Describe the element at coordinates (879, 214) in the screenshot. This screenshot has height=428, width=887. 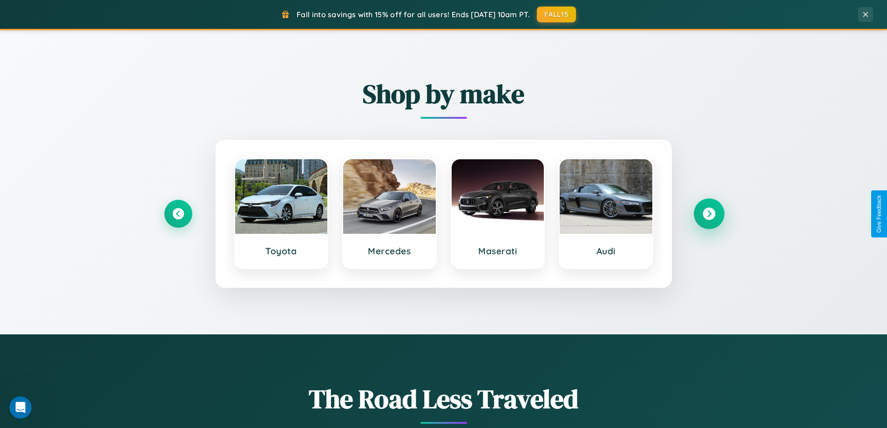
I see `div: Give Feedback` at that location.